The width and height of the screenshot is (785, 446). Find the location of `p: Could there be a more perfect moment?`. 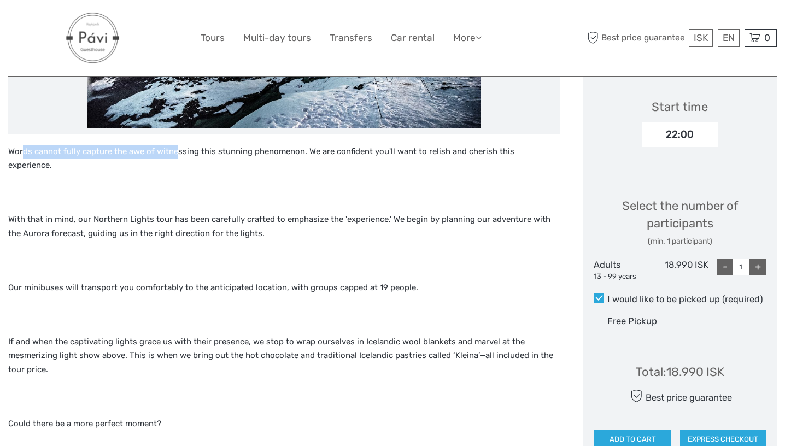

p: Could there be a more perfect moment? is located at coordinates (284, 424).